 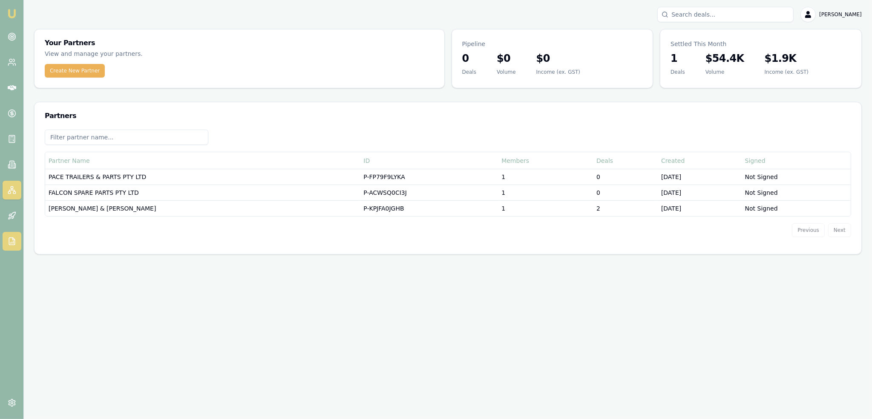 What do you see at coordinates (724, 58) in the screenshot?
I see `h3: $54.4K` at bounding box center [724, 58].